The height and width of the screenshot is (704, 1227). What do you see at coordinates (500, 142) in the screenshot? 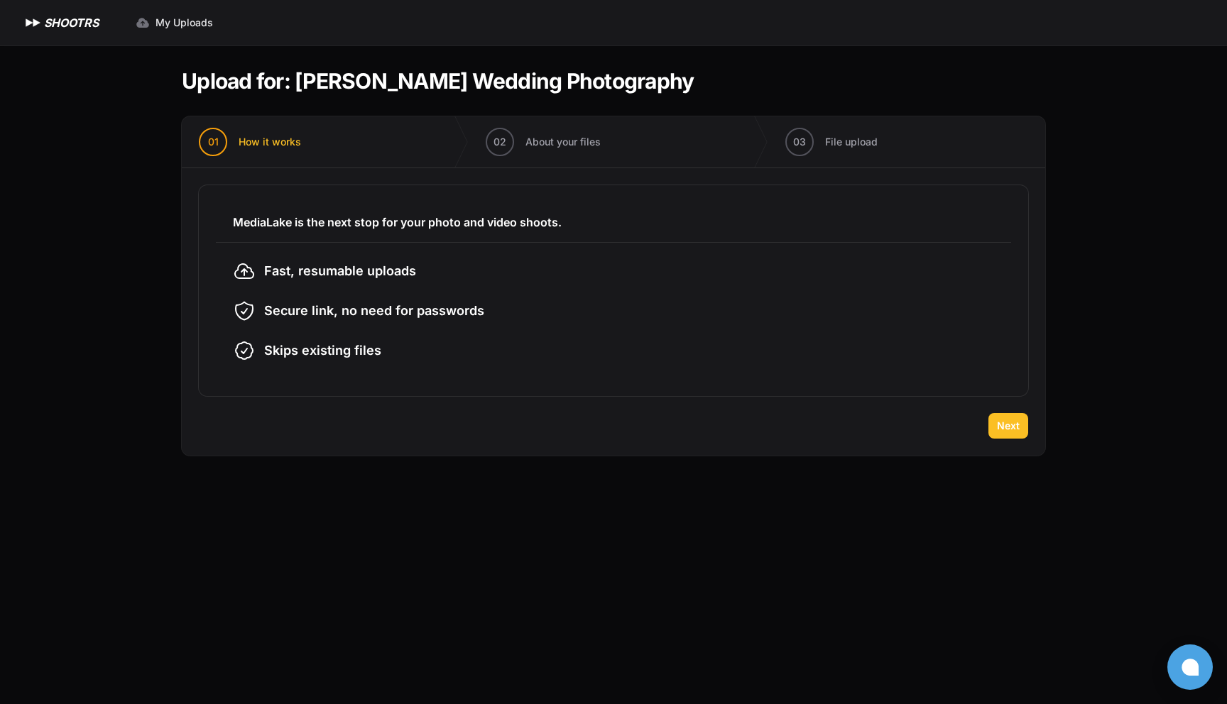
I see `span: 02` at bounding box center [500, 142].